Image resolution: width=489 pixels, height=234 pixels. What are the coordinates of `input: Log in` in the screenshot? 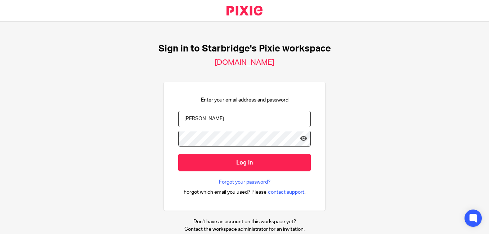 It's located at (244, 162).